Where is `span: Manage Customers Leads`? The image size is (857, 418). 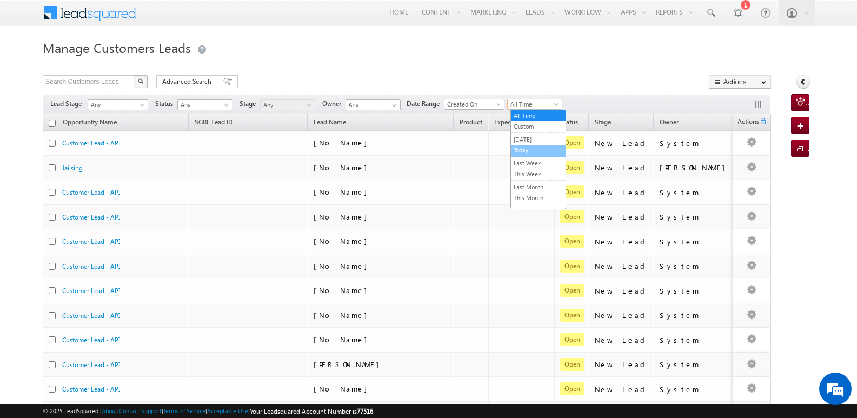
span: Manage Customers Leads is located at coordinates (117, 48).